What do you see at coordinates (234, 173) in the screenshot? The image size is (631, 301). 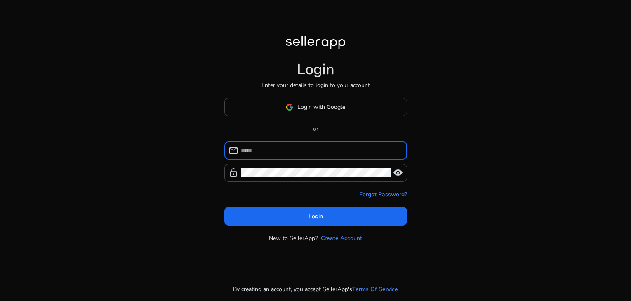 I see `span: lock` at bounding box center [234, 173].